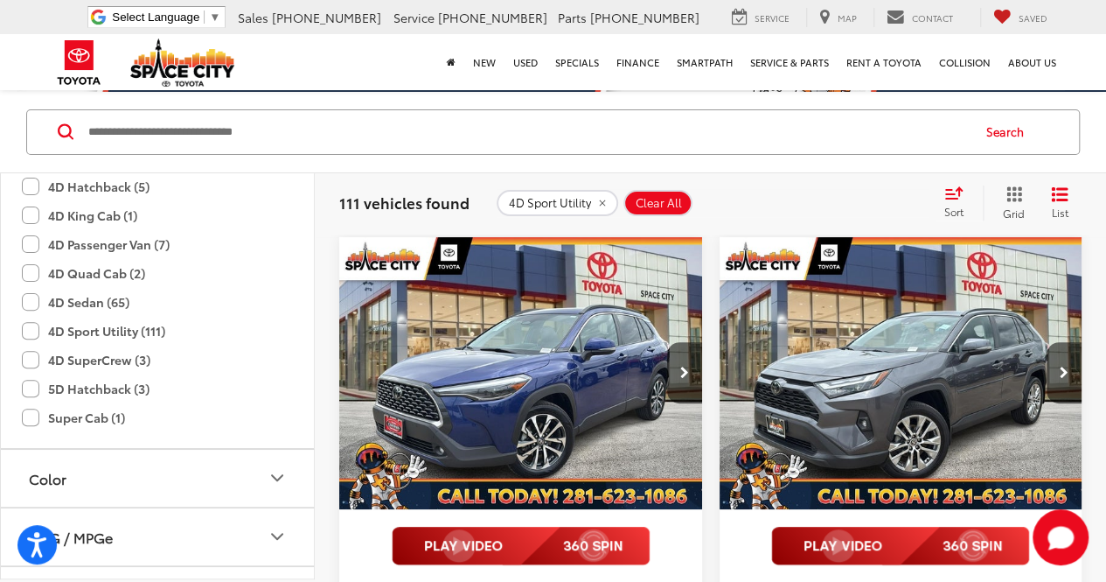 This screenshot has height=582, width=1106. I want to click on label: 4D Hatchback (5), so click(86, 186).